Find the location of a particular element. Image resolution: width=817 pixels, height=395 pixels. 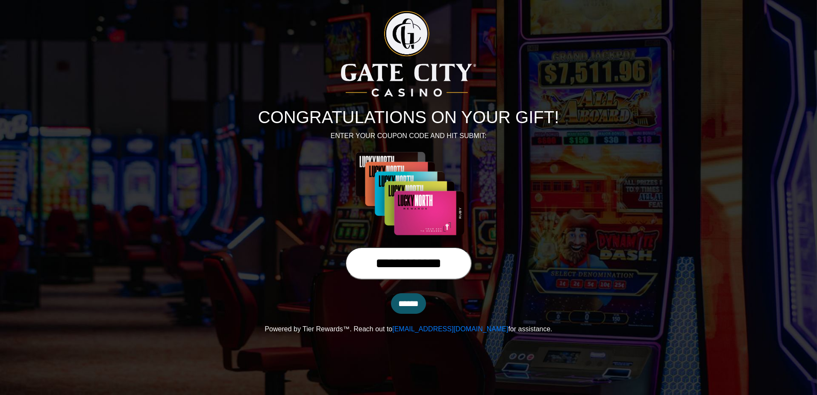

p: ENTER YOUR COUPON CODE AND HIT SUBMIT: is located at coordinates (409, 136).